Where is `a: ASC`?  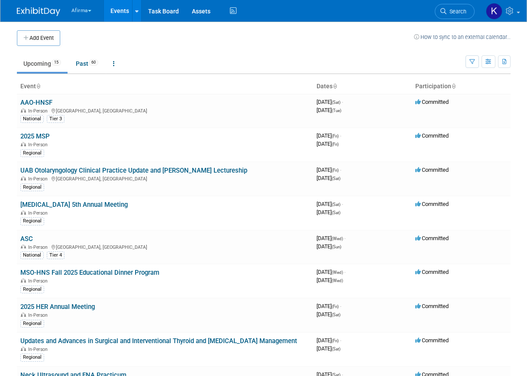
a: ASC is located at coordinates (26, 239).